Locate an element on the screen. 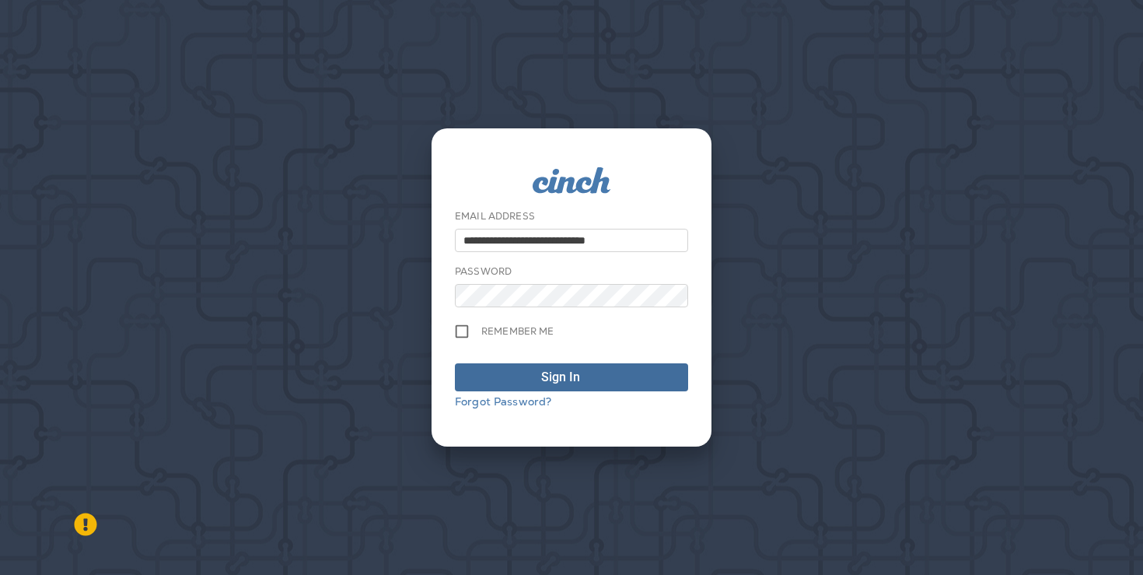  span: Remember me is located at coordinates (518, 331).